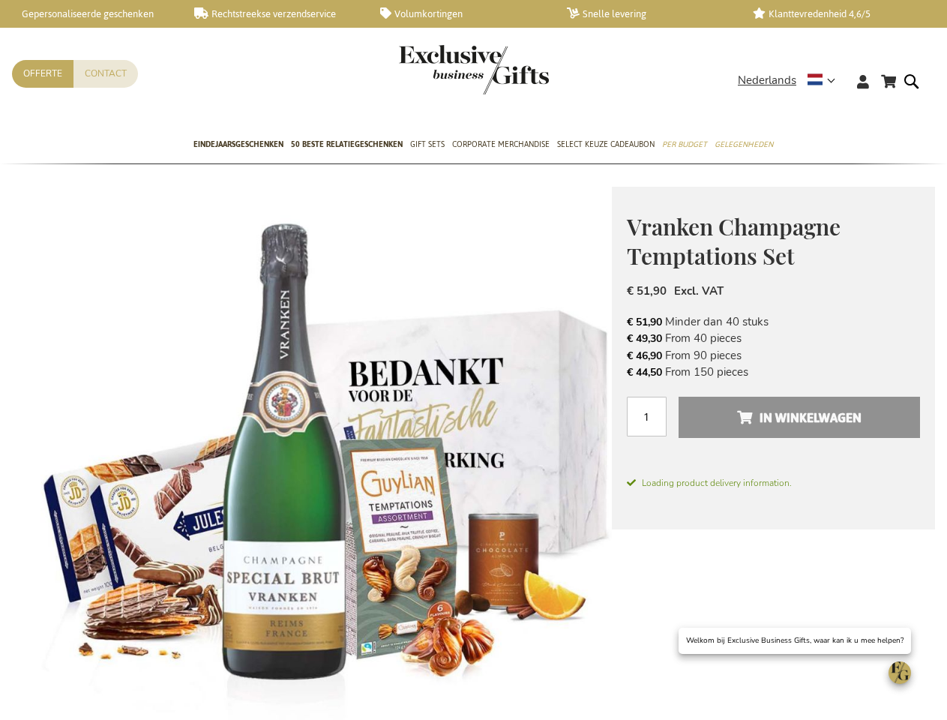 The image size is (947, 720). What do you see at coordinates (767, 80) in the screenshot?
I see `span: Nederlands` at bounding box center [767, 80].